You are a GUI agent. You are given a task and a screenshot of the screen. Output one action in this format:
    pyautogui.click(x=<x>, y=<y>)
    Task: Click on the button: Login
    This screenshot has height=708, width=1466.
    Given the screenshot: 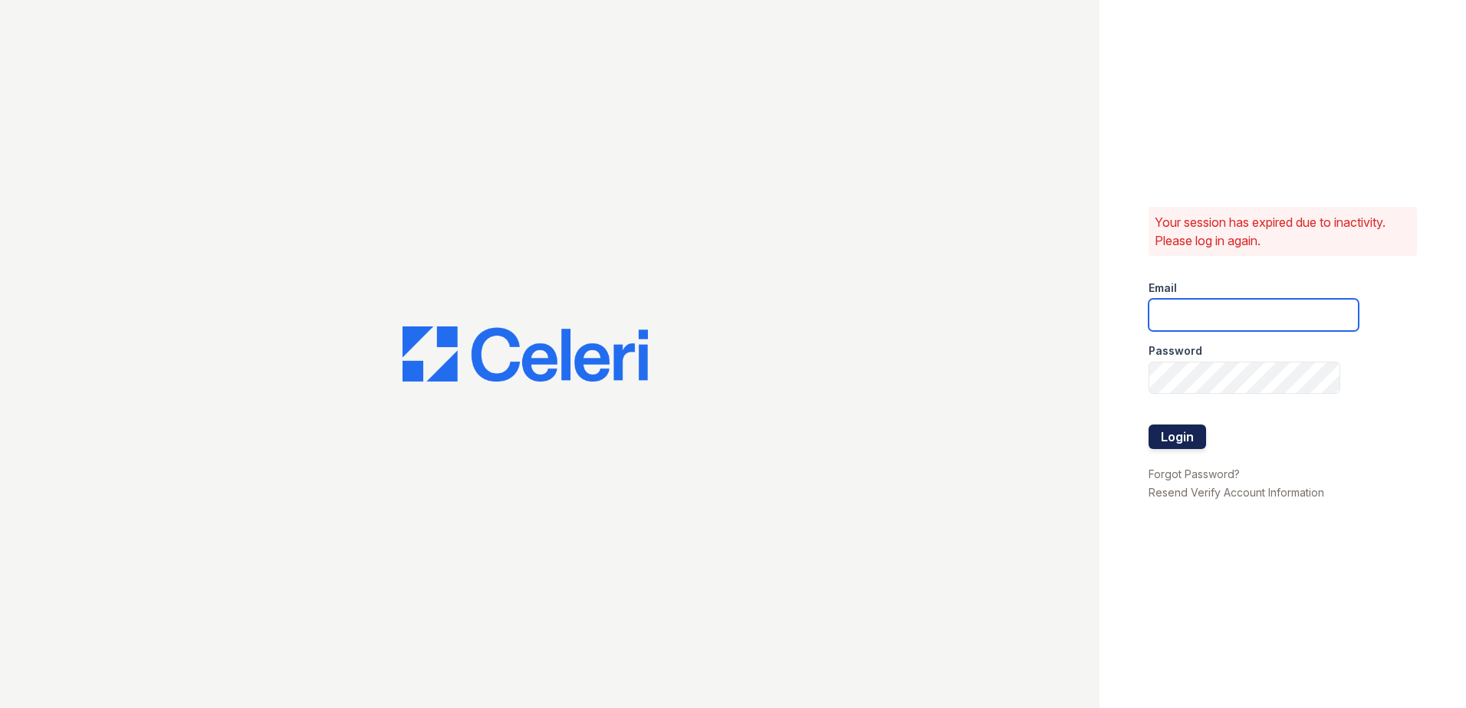 What is the action you would take?
    pyautogui.click(x=1177, y=437)
    